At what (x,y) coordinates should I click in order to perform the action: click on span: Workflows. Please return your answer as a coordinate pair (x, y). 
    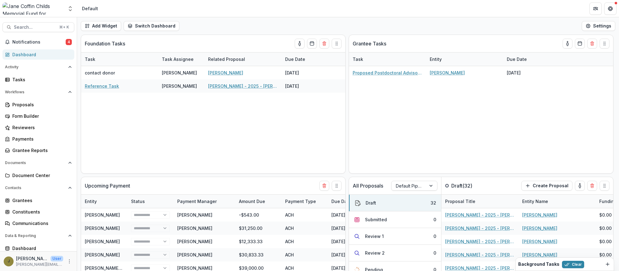
    Looking at the image, I should click on (35, 92).